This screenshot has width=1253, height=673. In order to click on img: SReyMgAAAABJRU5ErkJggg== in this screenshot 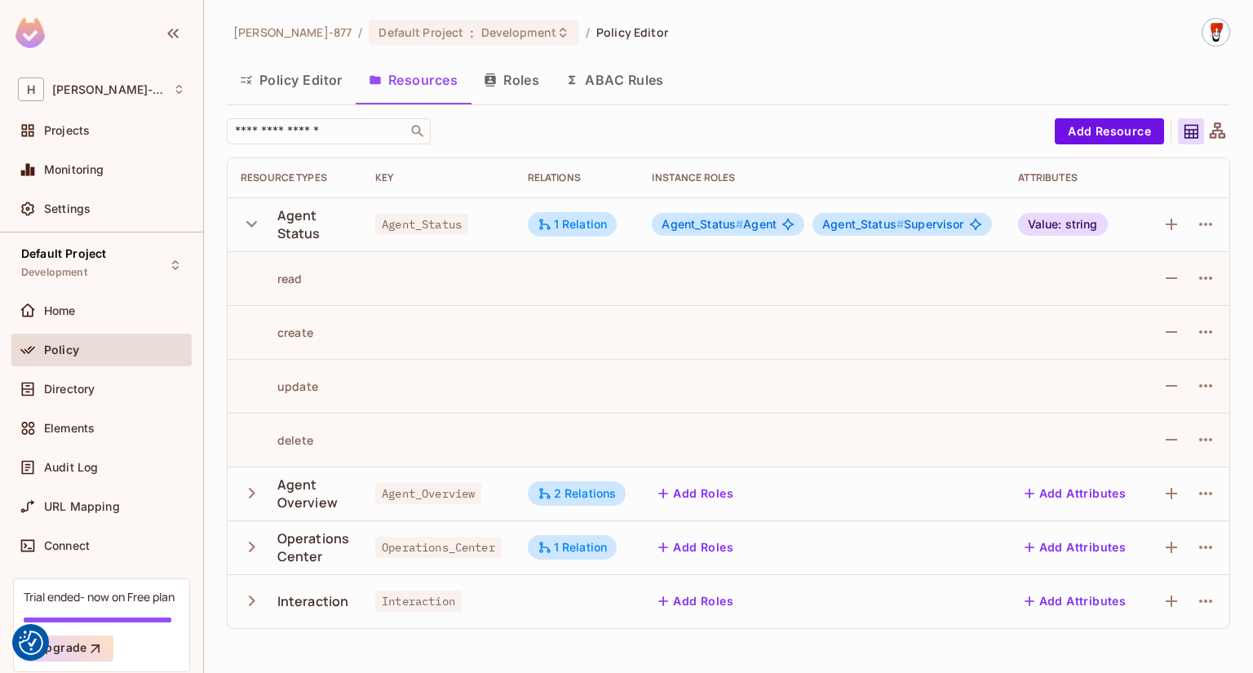, I will do `click(30, 33)`.